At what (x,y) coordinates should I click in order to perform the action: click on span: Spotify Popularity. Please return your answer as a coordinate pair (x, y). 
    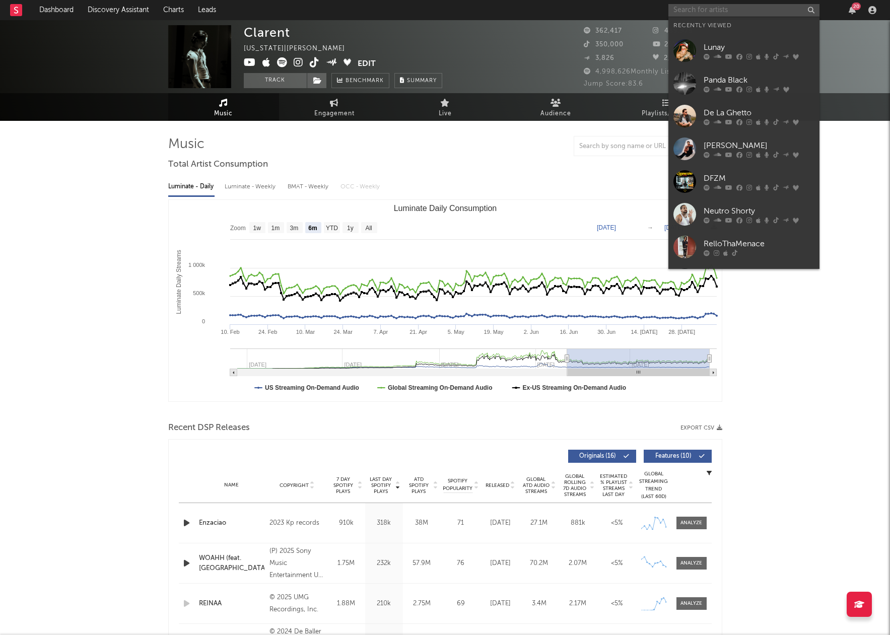
    Looking at the image, I should click on (457, 485).